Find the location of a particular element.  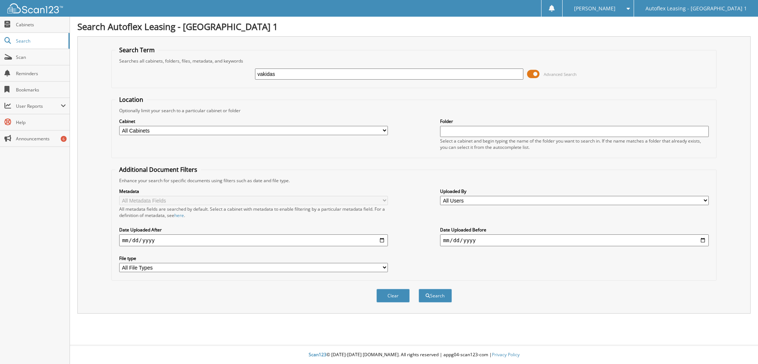

span: Scan123 is located at coordinates (318, 354).